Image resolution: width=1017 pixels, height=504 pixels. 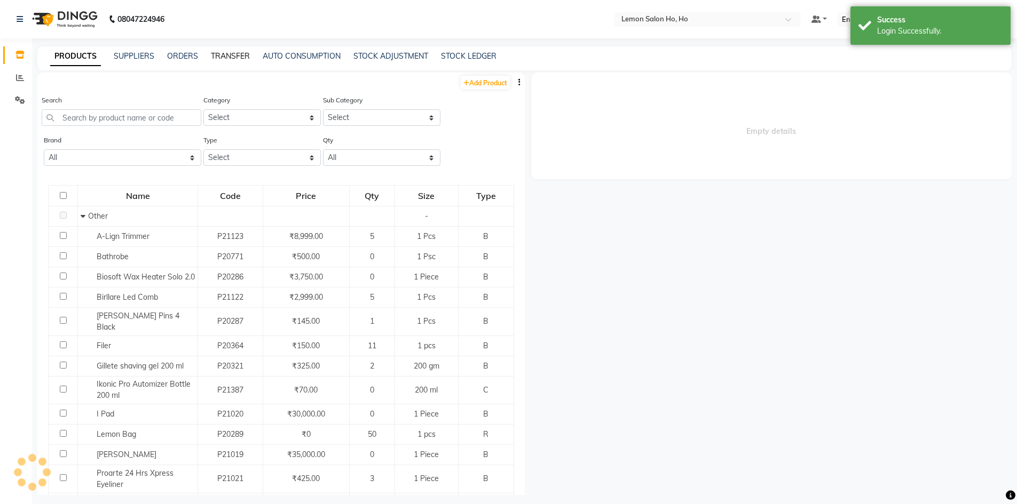 I want to click on span: ₹0, so click(x=306, y=434).